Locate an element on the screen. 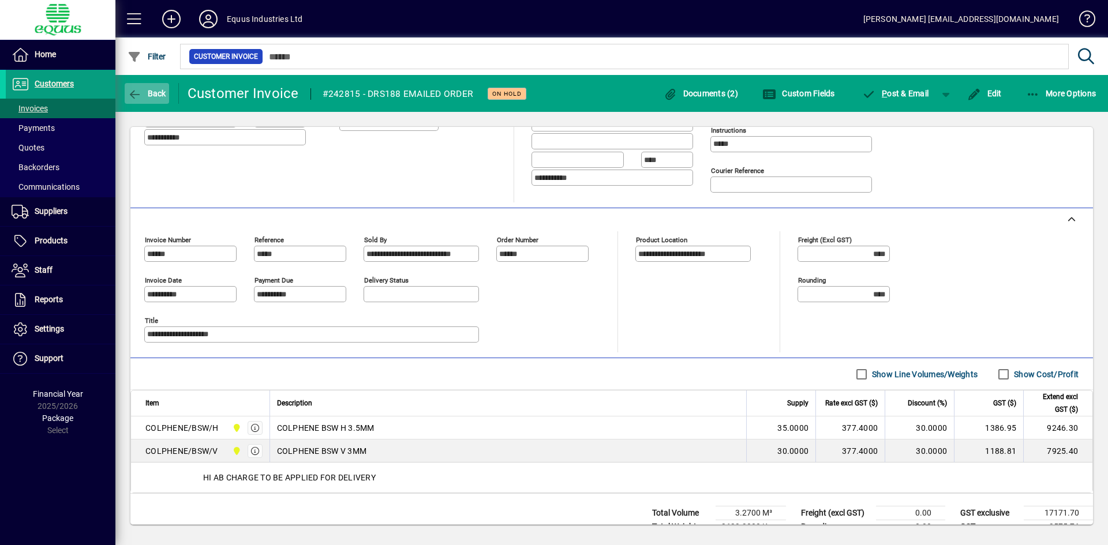 This screenshot has height=545, width=1108. span: COLPHENE BSW H 3.5MM is located at coordinates (325, 428).